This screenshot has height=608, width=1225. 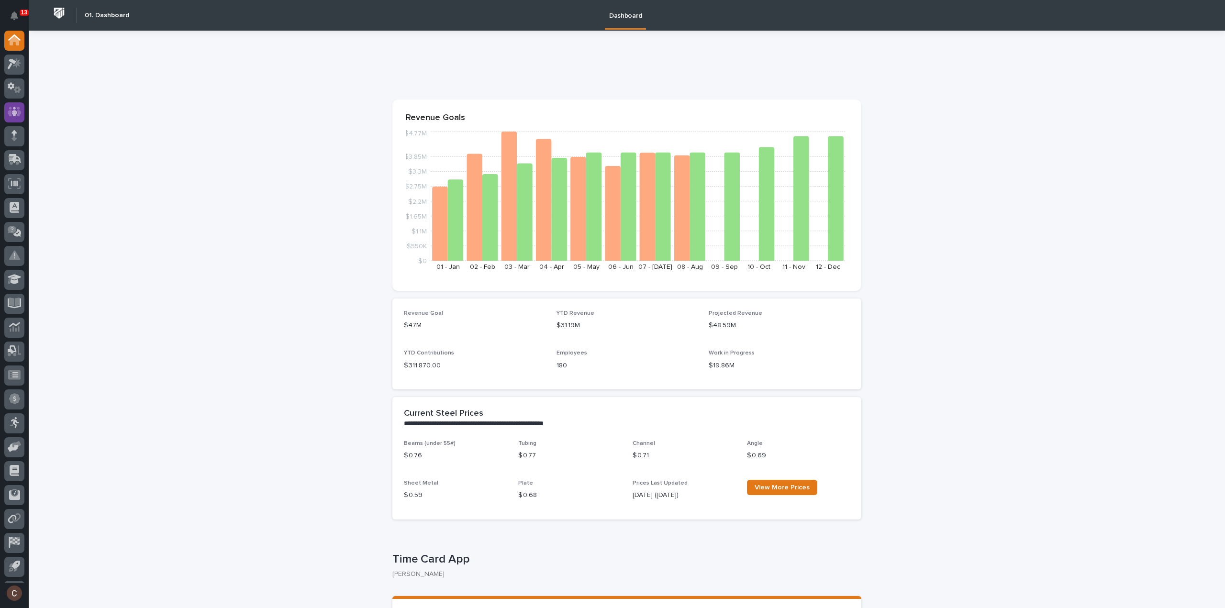 I want to click on span: Plate, so click(x=525, y=483).